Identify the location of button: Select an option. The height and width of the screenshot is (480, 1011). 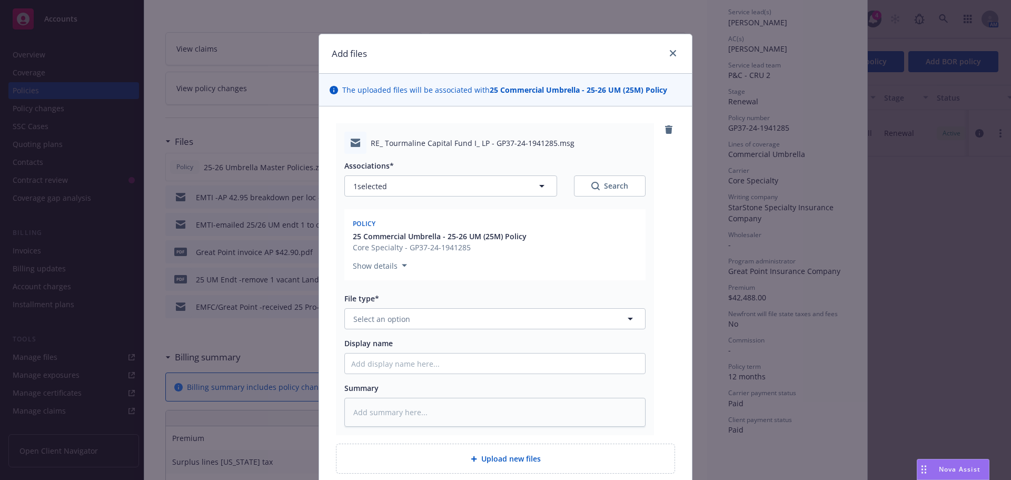
(495, 319).